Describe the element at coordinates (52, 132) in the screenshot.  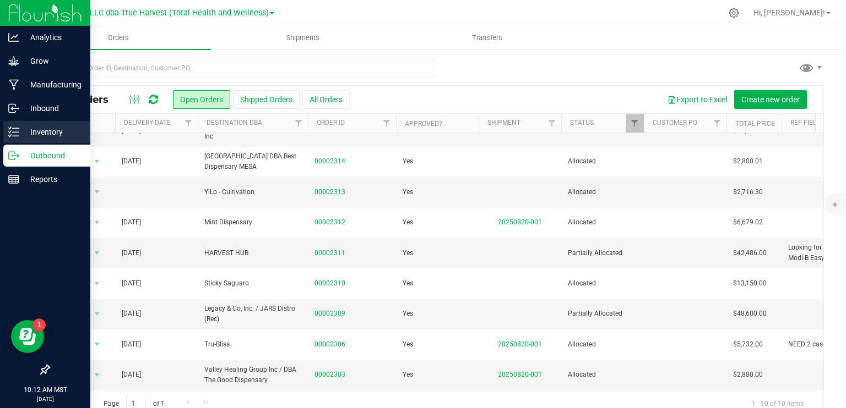
I see `p: Inventory` at that location.